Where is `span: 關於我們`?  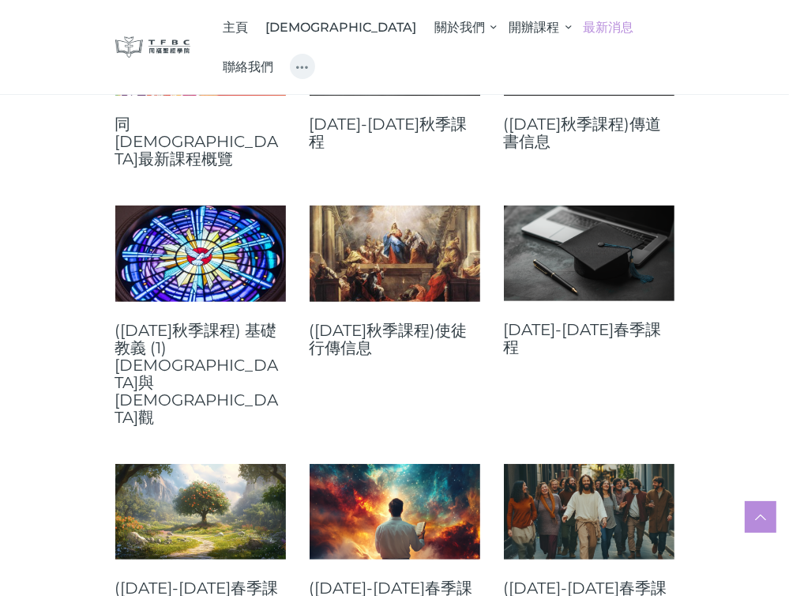 span: 關於我們 is located at coordinates (460, 27).